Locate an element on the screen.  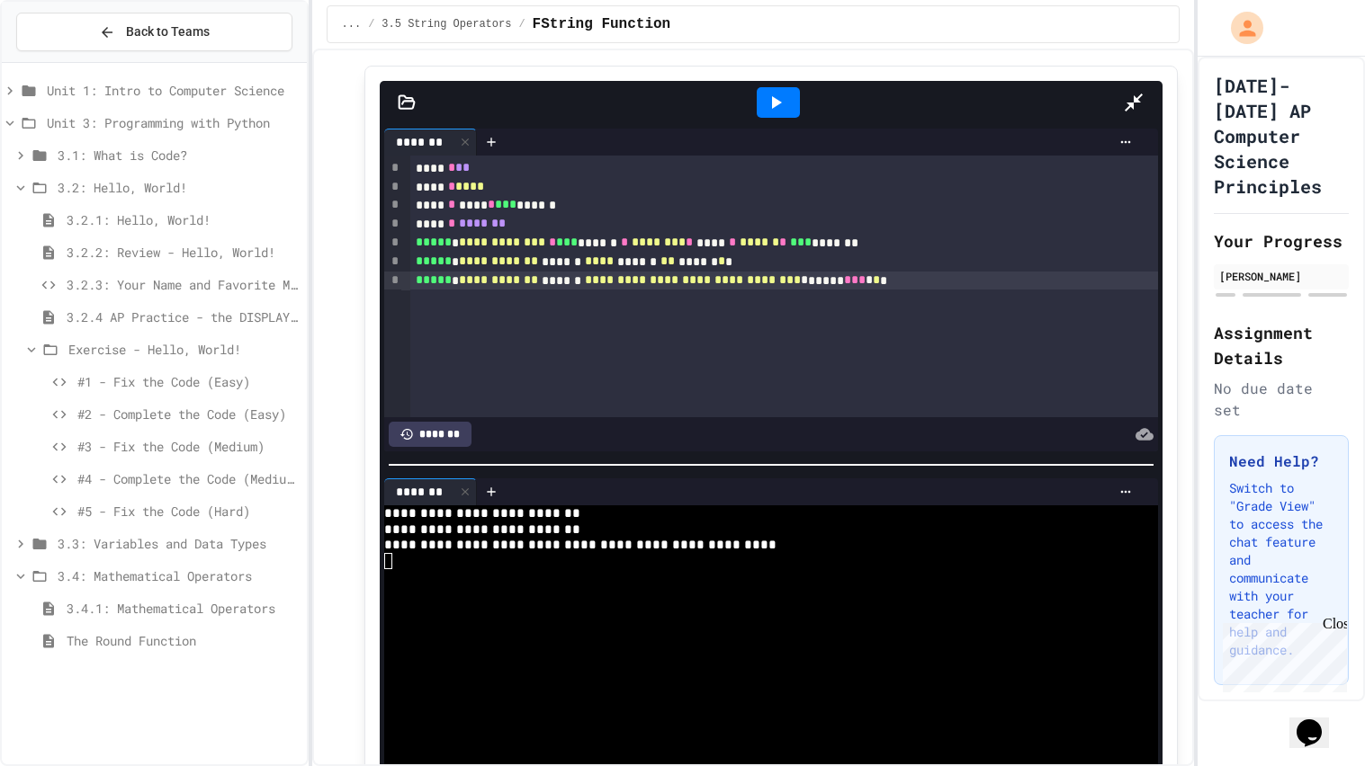
h3: Need Help? is located at coordinates (1281, 462).